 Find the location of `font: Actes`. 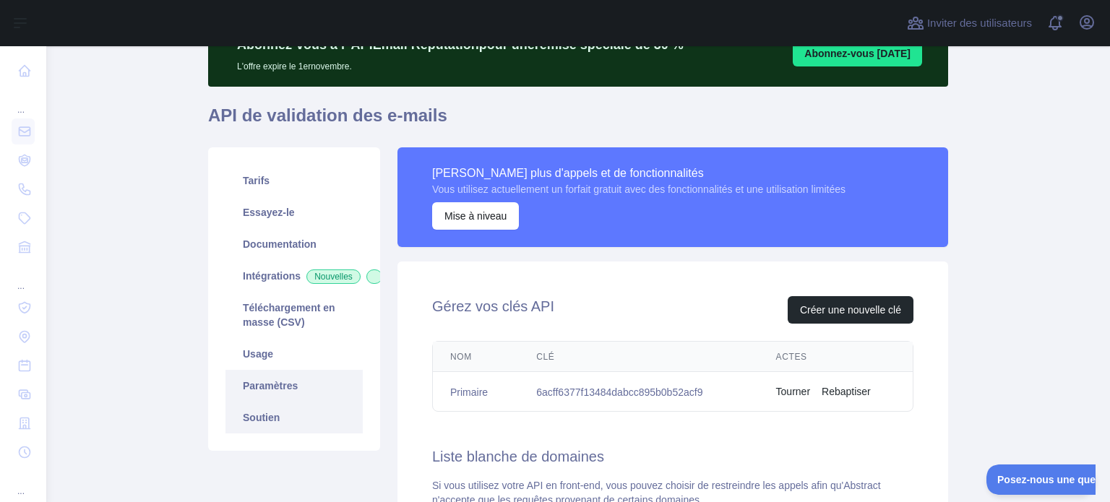

font: Actes is located at coordinates (791, 357).